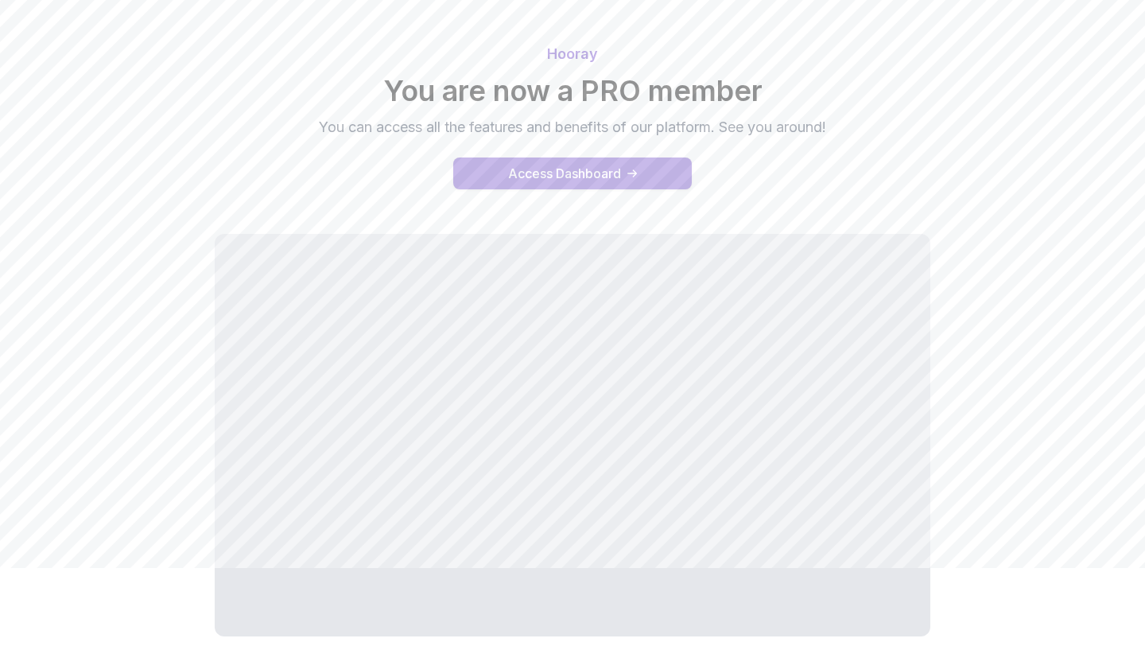  What do you see at coordinates (565, 173) in the screenshot?
I see `div: Access Dashboard` at bounding box center [565, 173].